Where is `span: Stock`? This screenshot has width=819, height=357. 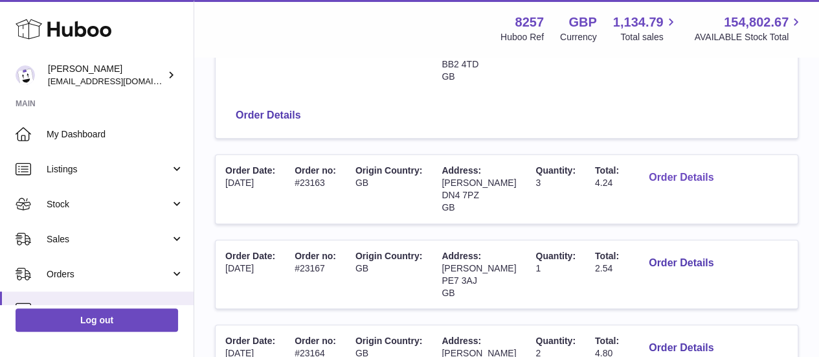 span: Stock is located at coordinates (108, 204).